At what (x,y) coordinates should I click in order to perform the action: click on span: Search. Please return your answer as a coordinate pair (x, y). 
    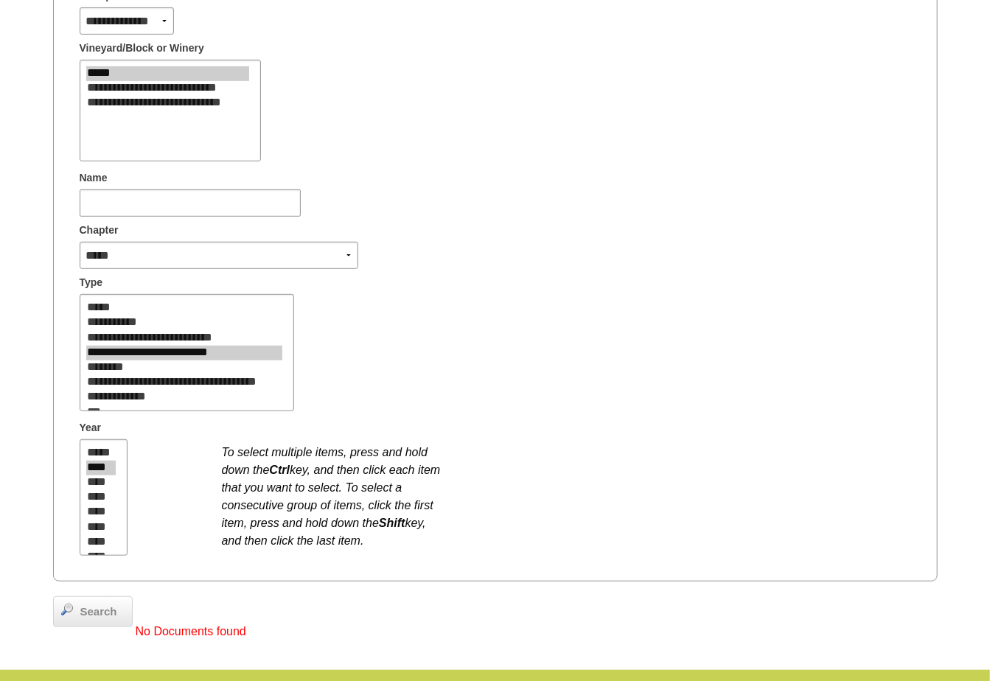
    Looking at the image, I should click on (99, 612).